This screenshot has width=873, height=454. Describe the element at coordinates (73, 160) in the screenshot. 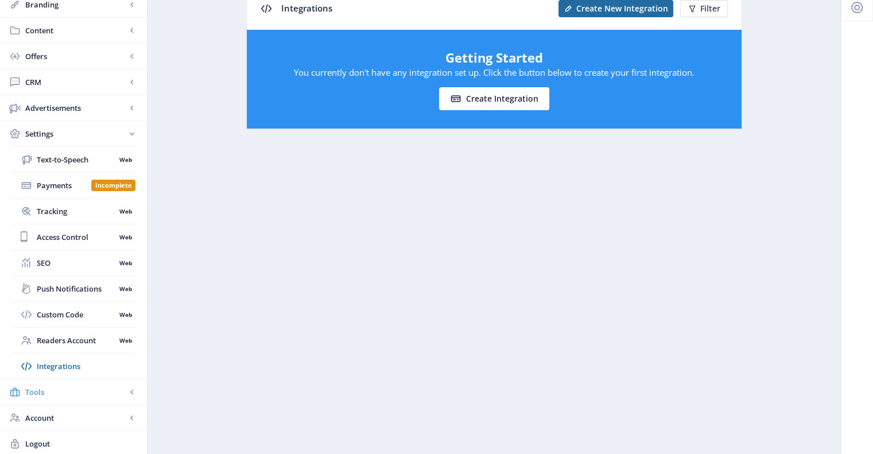

I see `a: Text-to-SpeechWeb` at that location.